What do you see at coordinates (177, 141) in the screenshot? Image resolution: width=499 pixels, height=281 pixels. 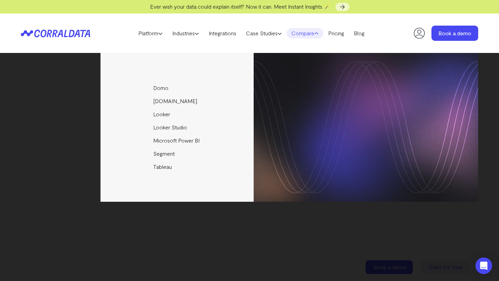 I see `a: Microsoft Power BI` at bounding box center [177, 141].